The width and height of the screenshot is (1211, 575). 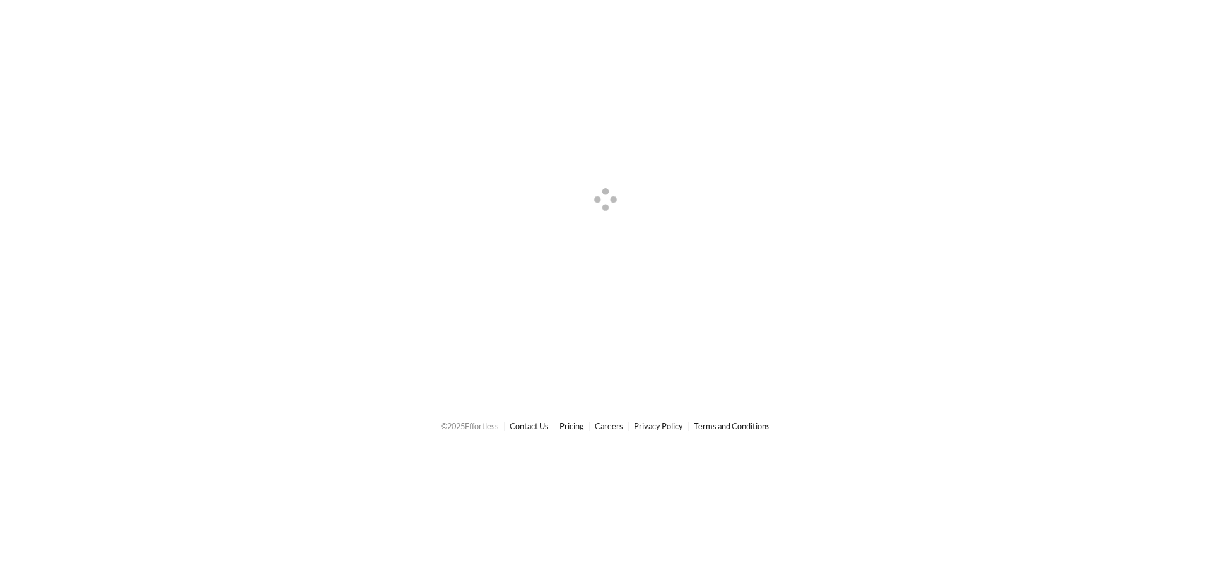 What do you see at coordinates (529, 426) in the screenshot?
I see `a: Contact Us` at bounding box center [529, 426].